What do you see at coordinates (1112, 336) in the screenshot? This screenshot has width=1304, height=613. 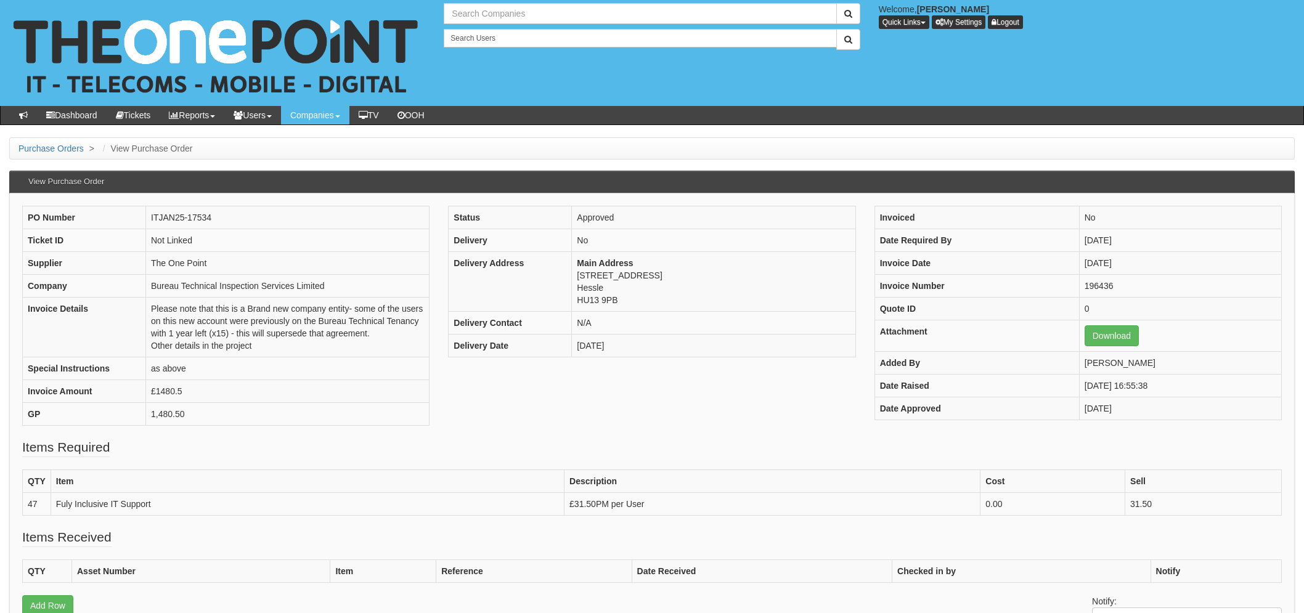 I see `a: Download` at bounding box center [1112, 336].